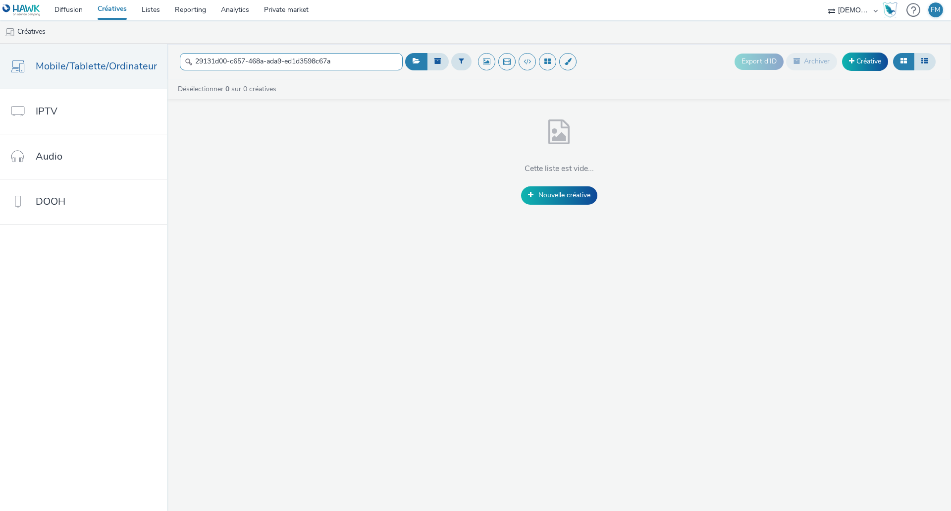  I want to click on button: Liste, so click(925, 61).